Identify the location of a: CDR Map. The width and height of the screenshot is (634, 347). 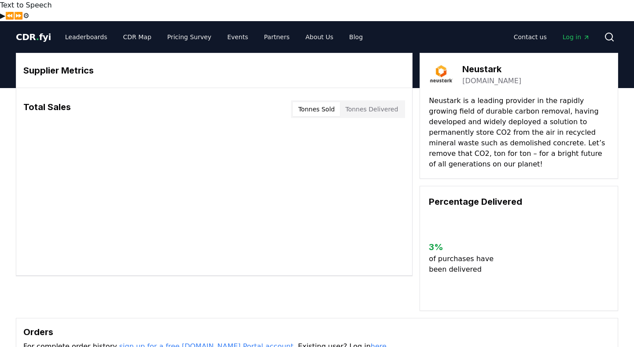
(137, 37).